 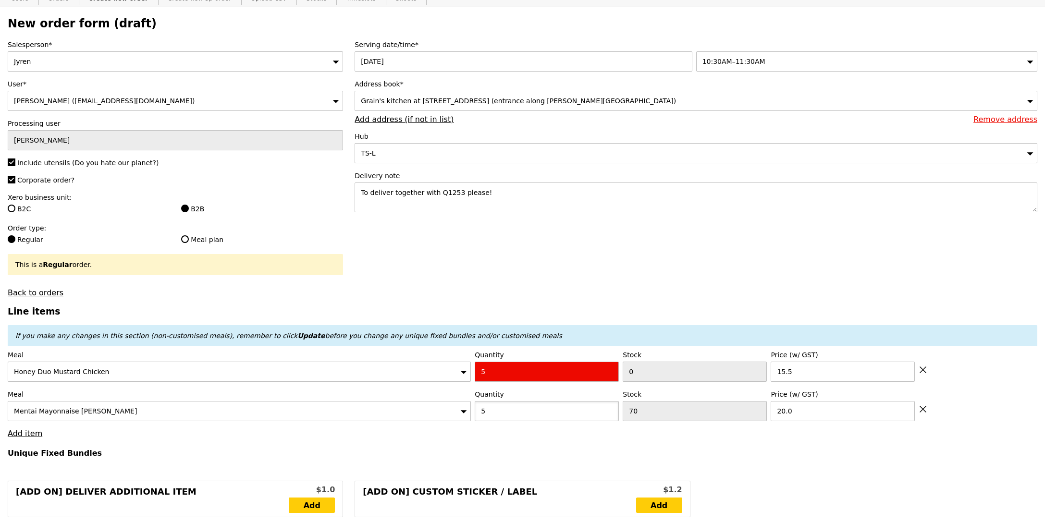 I want to click on div: [Add on] Deliver Additional Item, so click(x=152, y=499).